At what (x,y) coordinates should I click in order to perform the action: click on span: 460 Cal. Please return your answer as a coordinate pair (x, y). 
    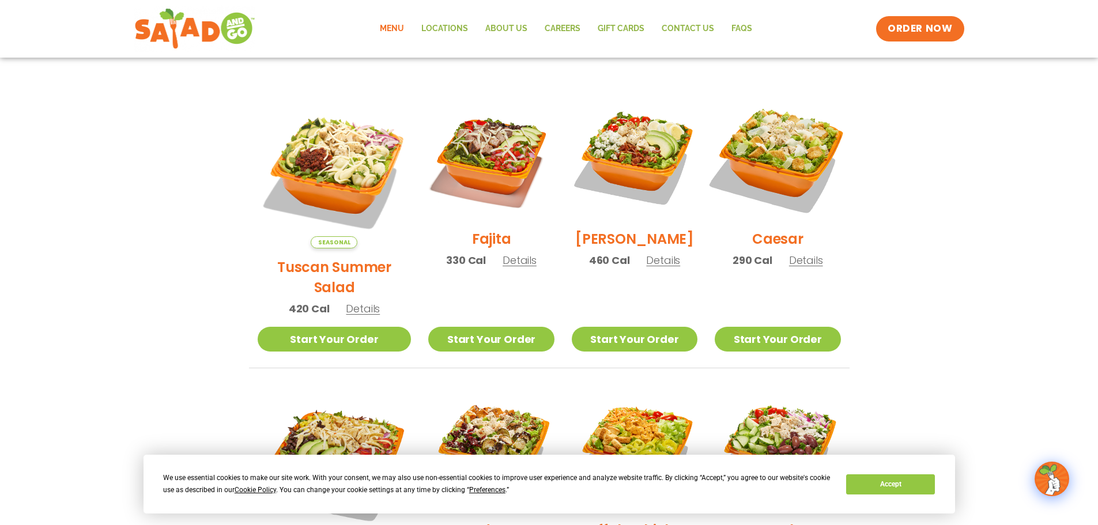
    Looking at the image, I should click on (609, 260).